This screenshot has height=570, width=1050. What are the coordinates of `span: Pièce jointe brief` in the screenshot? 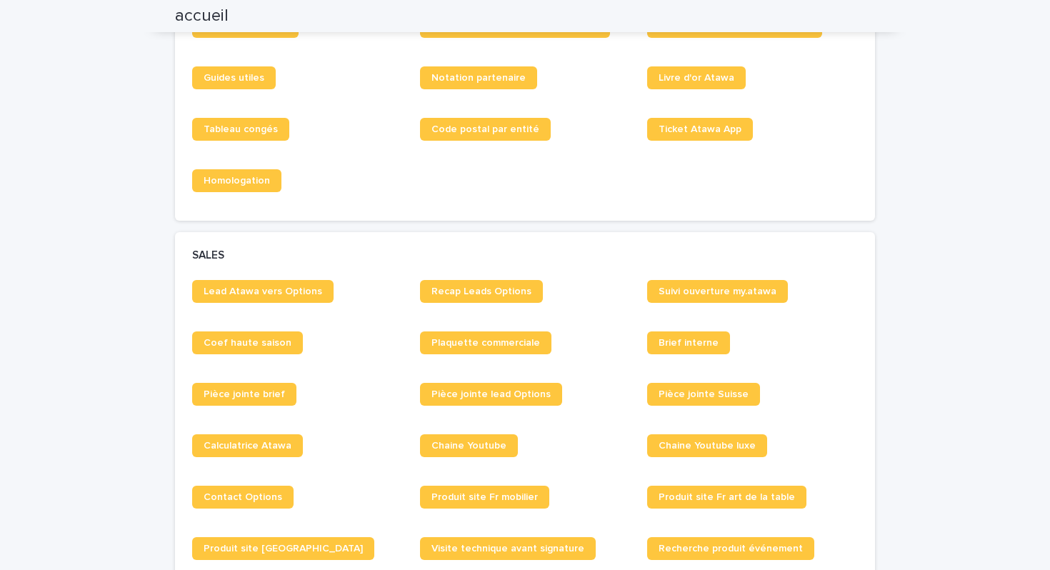 It's located at (244, 394).